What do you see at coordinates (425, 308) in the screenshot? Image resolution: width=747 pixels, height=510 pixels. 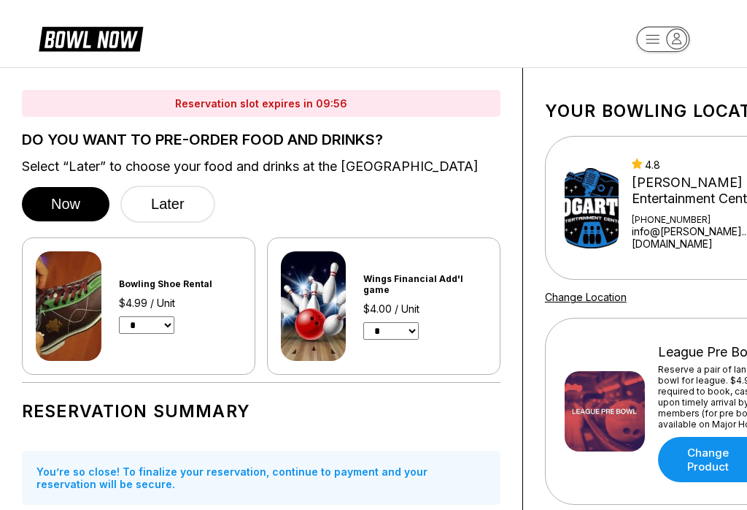 I see `div: $4.00 / Unit` at bounding box center [425, 308].